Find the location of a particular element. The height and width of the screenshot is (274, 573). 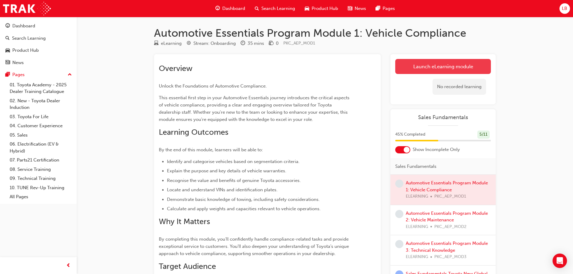

span: money-icon is located at coordinates (271, 44).